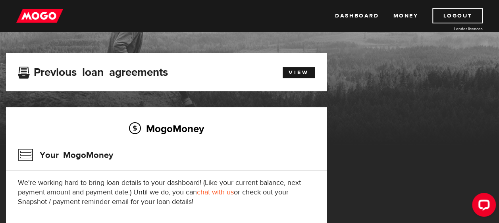 Image resolution: width=499 pixels, height=223 pixels. Describe the element at coordinates (406, 16) in the screenshot. I see `a: Money` at that location.